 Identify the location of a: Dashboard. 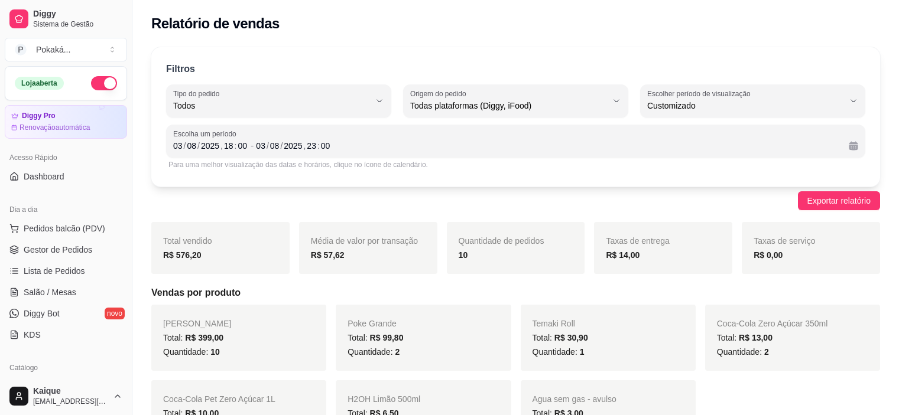
(66, 177).